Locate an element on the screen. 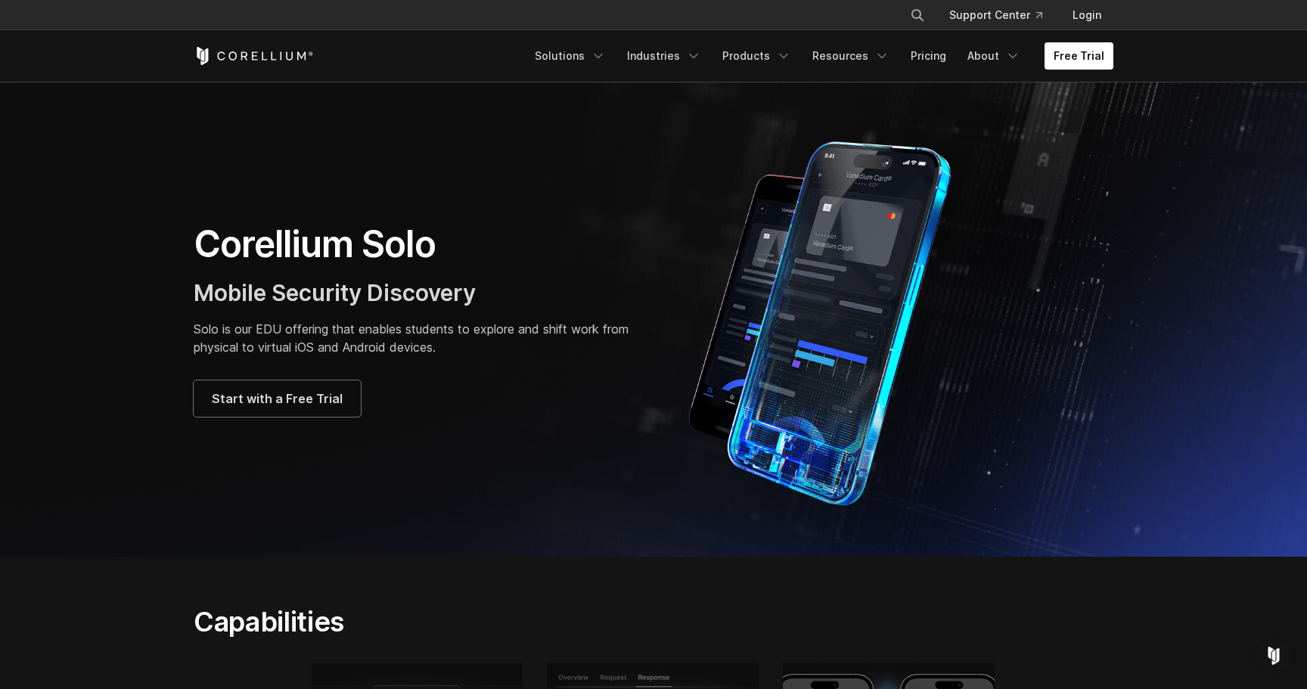 Image resolution: width=1307 pixels, height=689 pixels. a: Industries is located at coordinates (664, 56).